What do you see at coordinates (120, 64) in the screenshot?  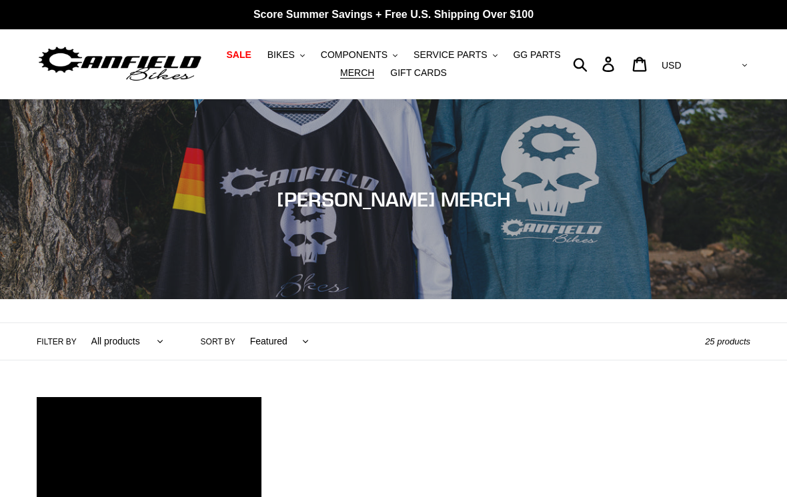 I see `img: Canfield Bikes` at bounding box center [120, 64].